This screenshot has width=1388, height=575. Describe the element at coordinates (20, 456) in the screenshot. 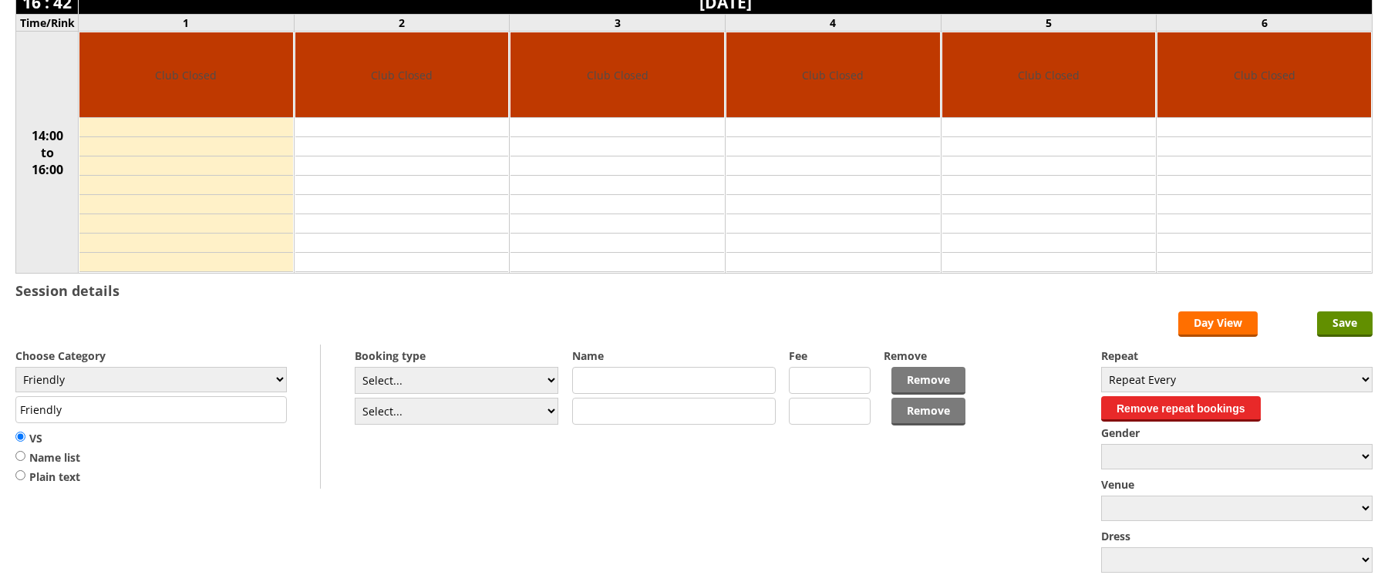

I see `input: Name list` at that location.